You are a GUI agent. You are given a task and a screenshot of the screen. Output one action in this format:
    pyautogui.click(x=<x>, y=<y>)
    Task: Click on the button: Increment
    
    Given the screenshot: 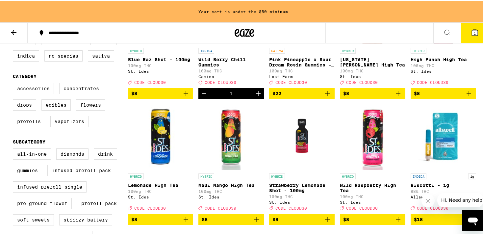 What is the action you would take?
    pyautogui.click(x=258, y=92)
    